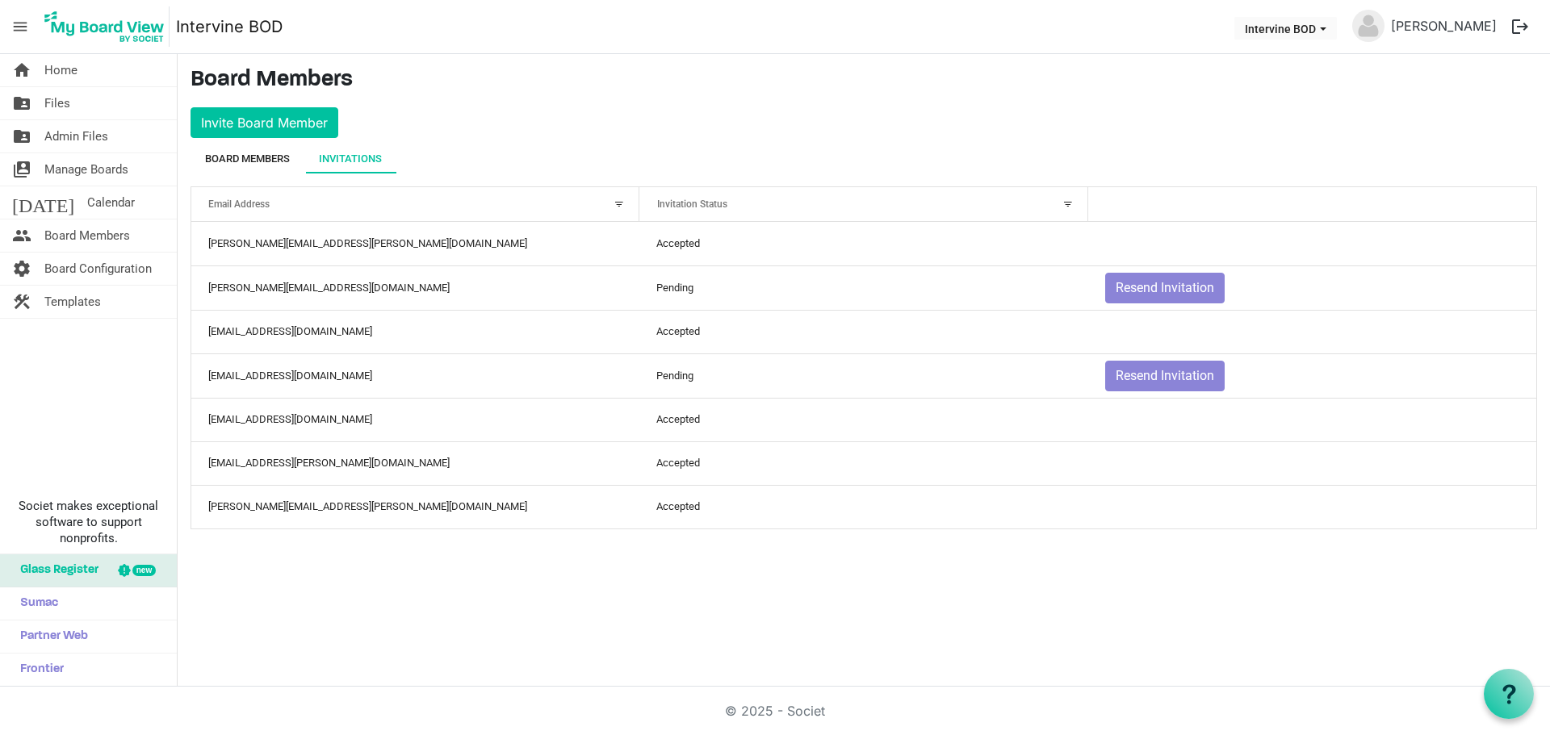 Image resolution: width=1550 pixels, height=735 pixels. What do you see at coordinates (20, 27) in the screenshot?
I see `span: menu` at bounding box center [20, 27].